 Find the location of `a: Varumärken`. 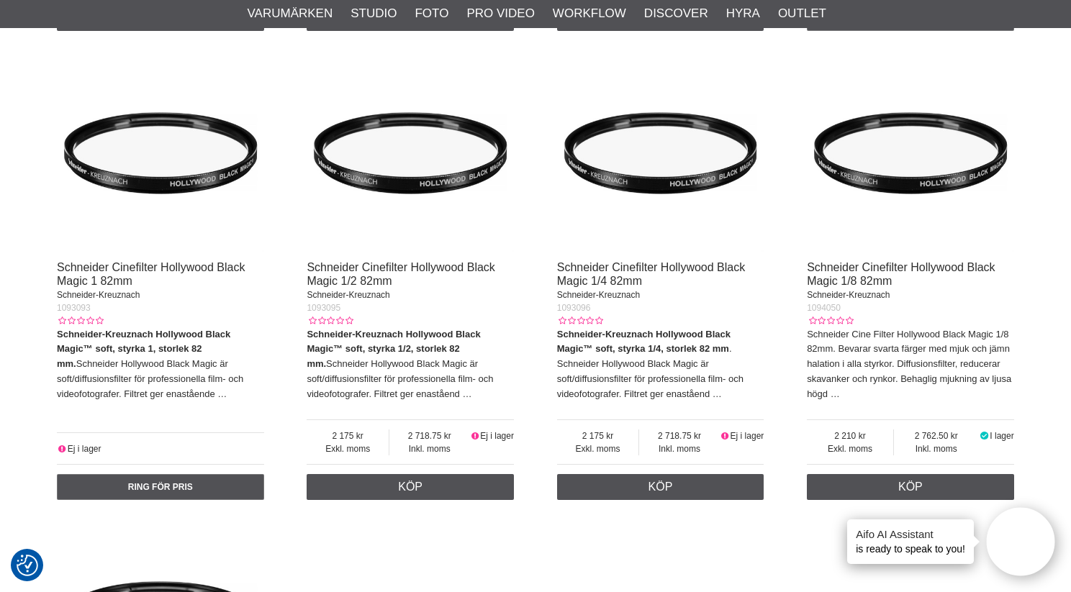

a: Varumärken is located at coordinates (290, 14).